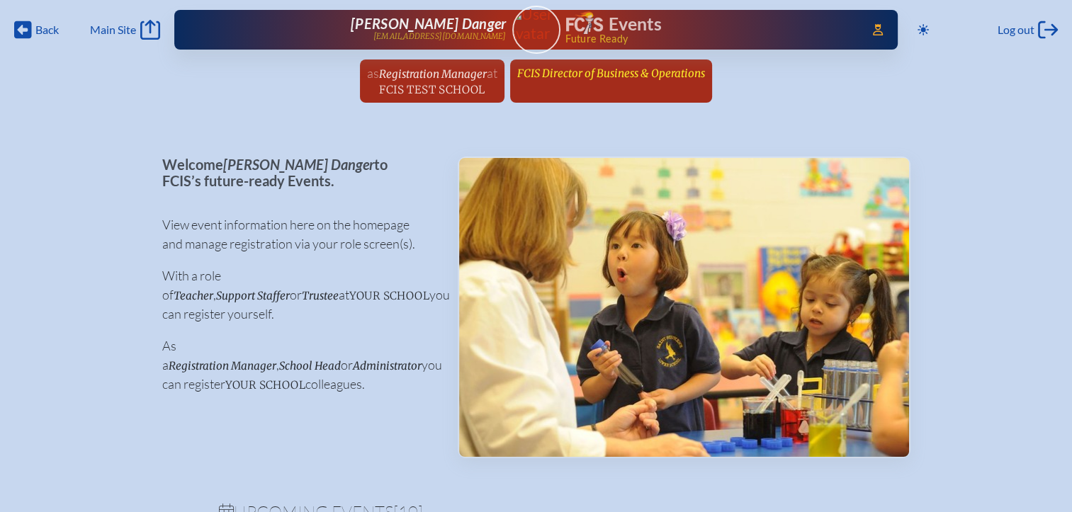 The height and width of the screenshot is (512, 1072). I want to click on div: FCIS Events — Future ready, so click(709, 28).